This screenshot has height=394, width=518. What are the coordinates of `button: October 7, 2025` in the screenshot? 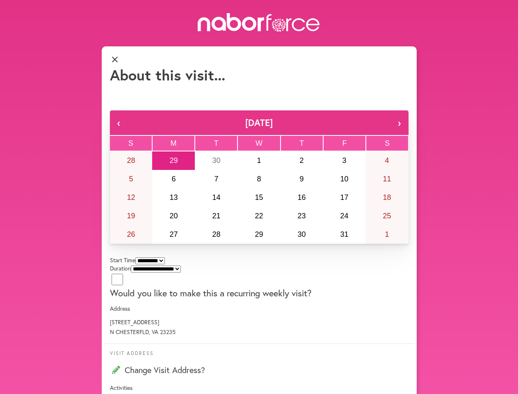 It's located at (216, 179).